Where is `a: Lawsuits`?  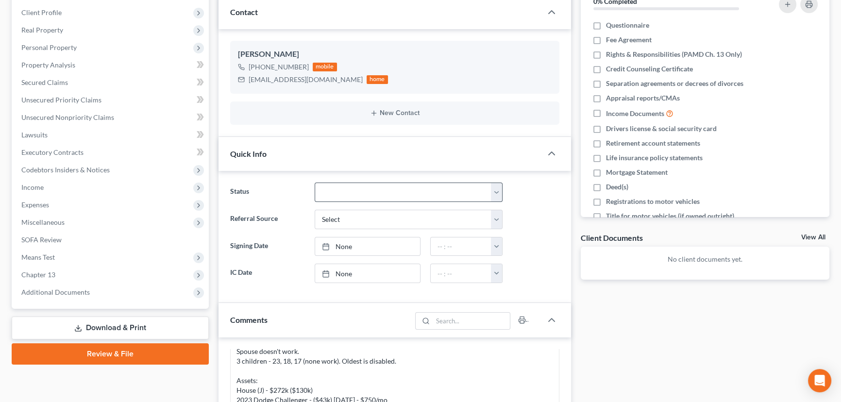
a: Lawsuits is located at coordinates (111, 135).